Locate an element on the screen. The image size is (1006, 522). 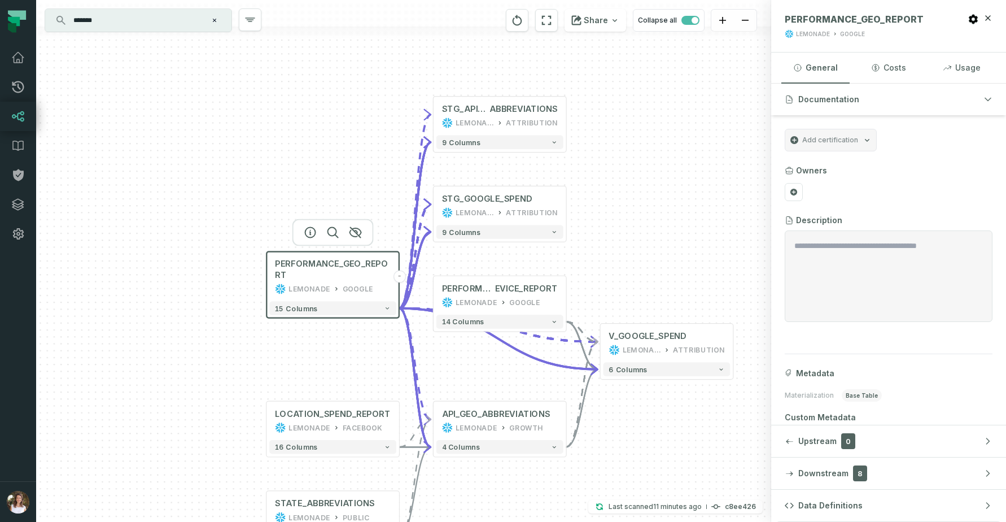
div: GROWTH is located at coordinates (526, 427).